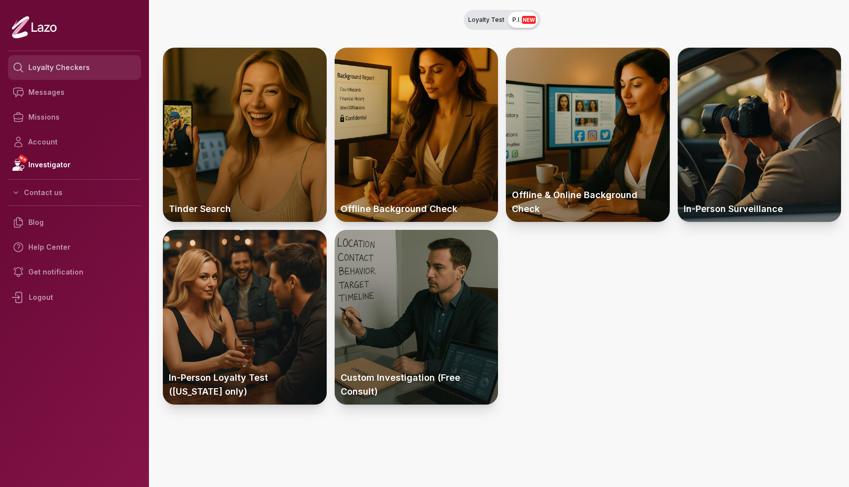  Describe the element at coordinates (74, 222) in the screenshot. I see `a: Blog` at that location.